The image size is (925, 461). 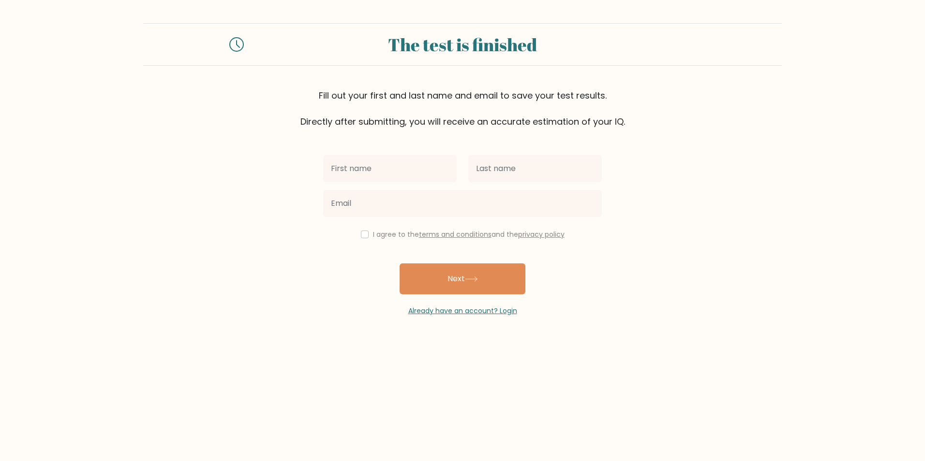 What do you see at coordinates (455, 235) in the screenshot?
I see `a: terms and conditions` at bounding box center [455, 235].